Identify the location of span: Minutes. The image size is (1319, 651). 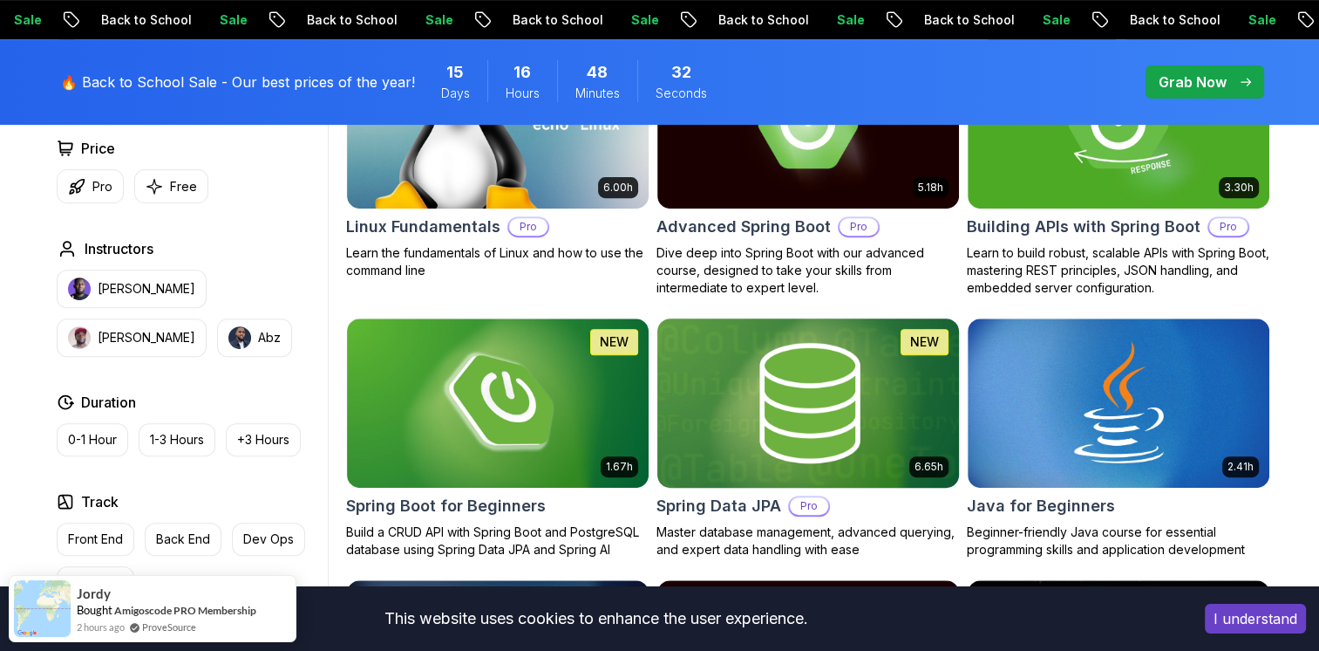
(597, 93).